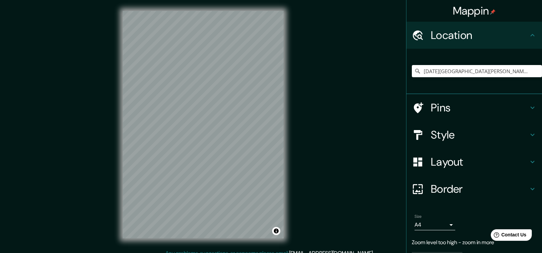 The width and height of the screenshot is (542, 253). Describe the element at coordinates (480, 35) in the screenshot. I see `h4: Location` at that location.